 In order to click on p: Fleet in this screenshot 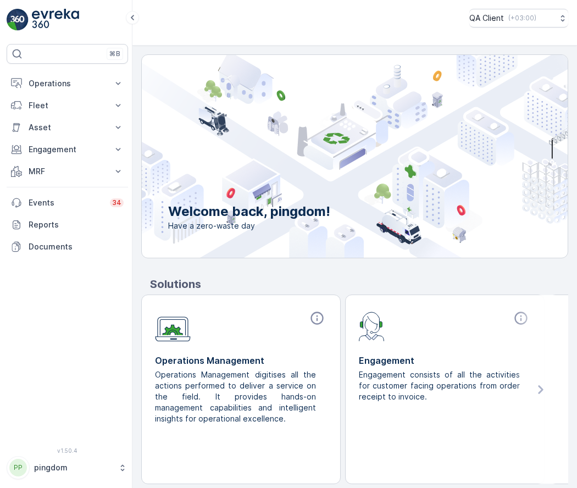, I will do `click(67, 106)`.